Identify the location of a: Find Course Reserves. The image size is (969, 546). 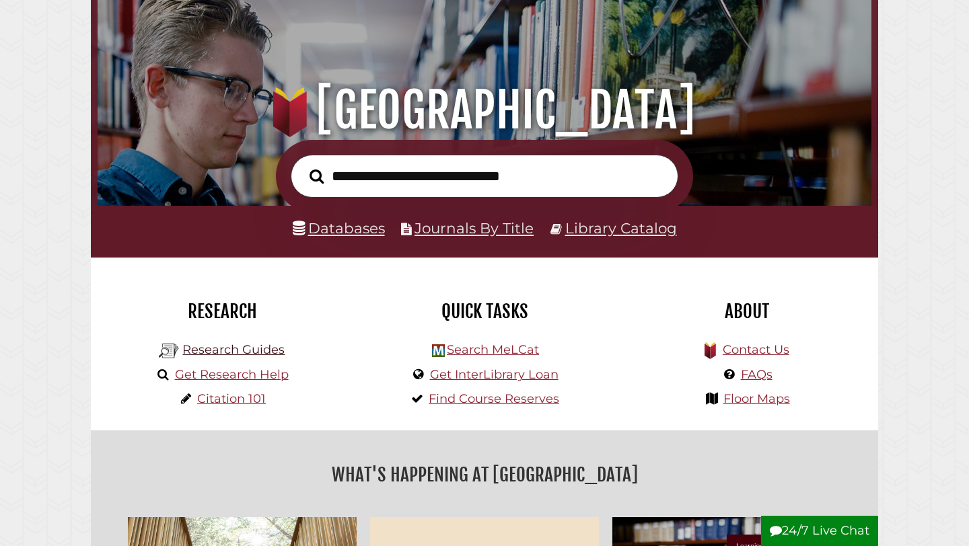
(494, 399).